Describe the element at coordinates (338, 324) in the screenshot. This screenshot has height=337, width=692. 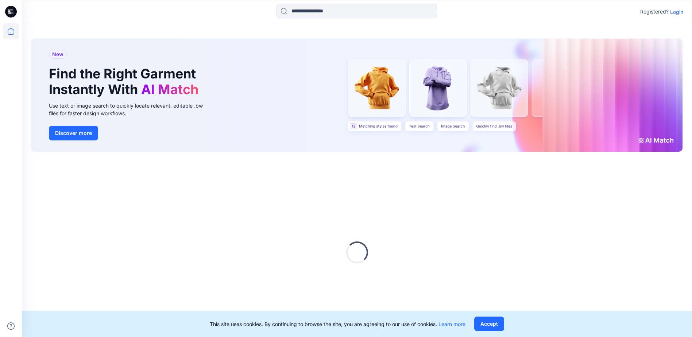
I see `p: This site uses cookies. By continuing to browse the site, you are agreeing to our use of cookies.` at that location.